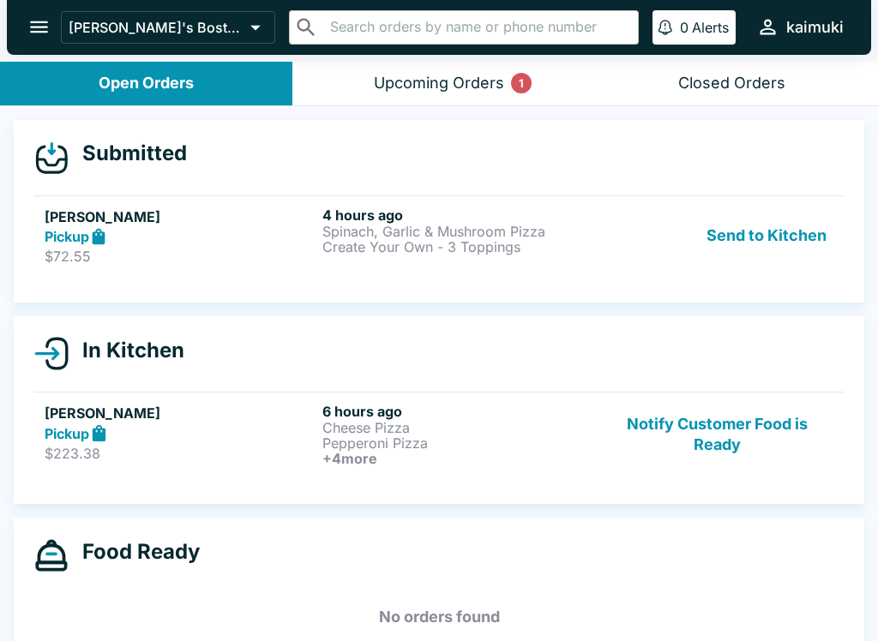  Describe the element at coordinates (684, 27) in the screenshot. I see `p: 0` at that location.